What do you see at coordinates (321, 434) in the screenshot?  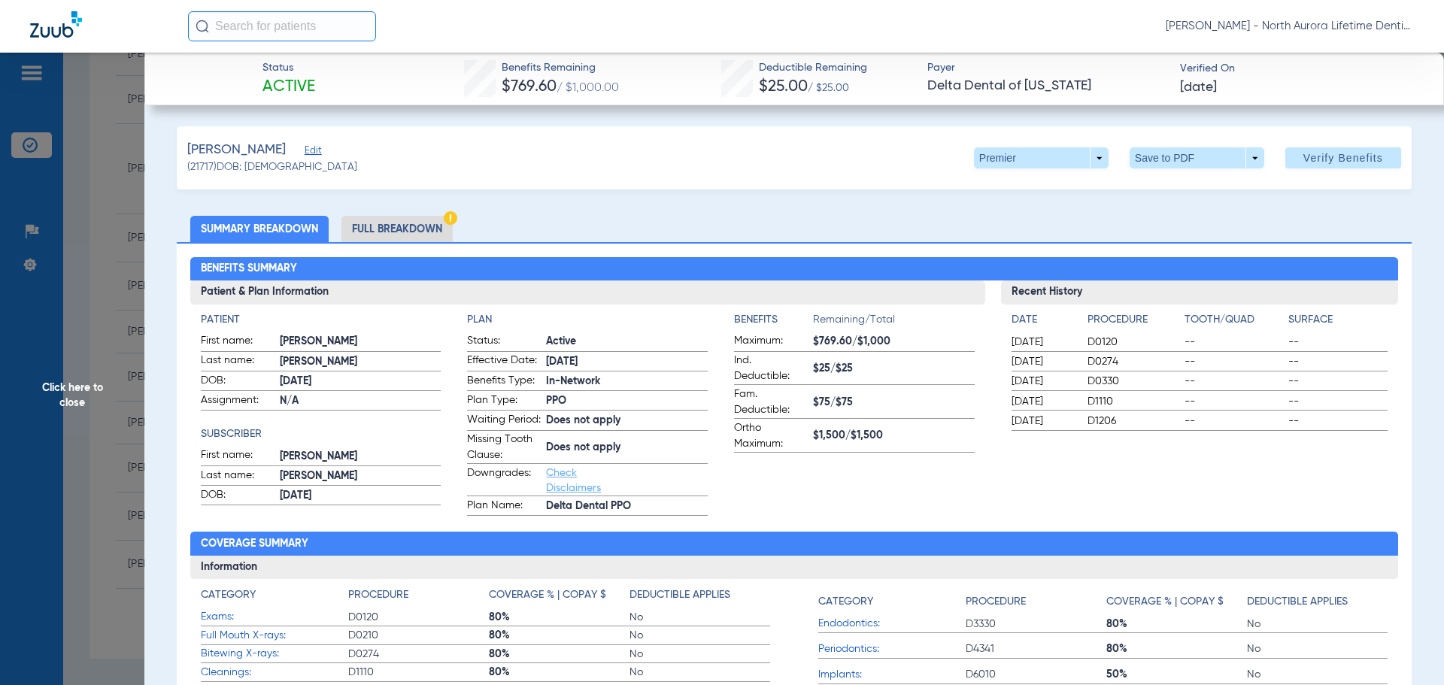 I see `app-breakdown-title: Subscriber` at bounding box center [321, 434].